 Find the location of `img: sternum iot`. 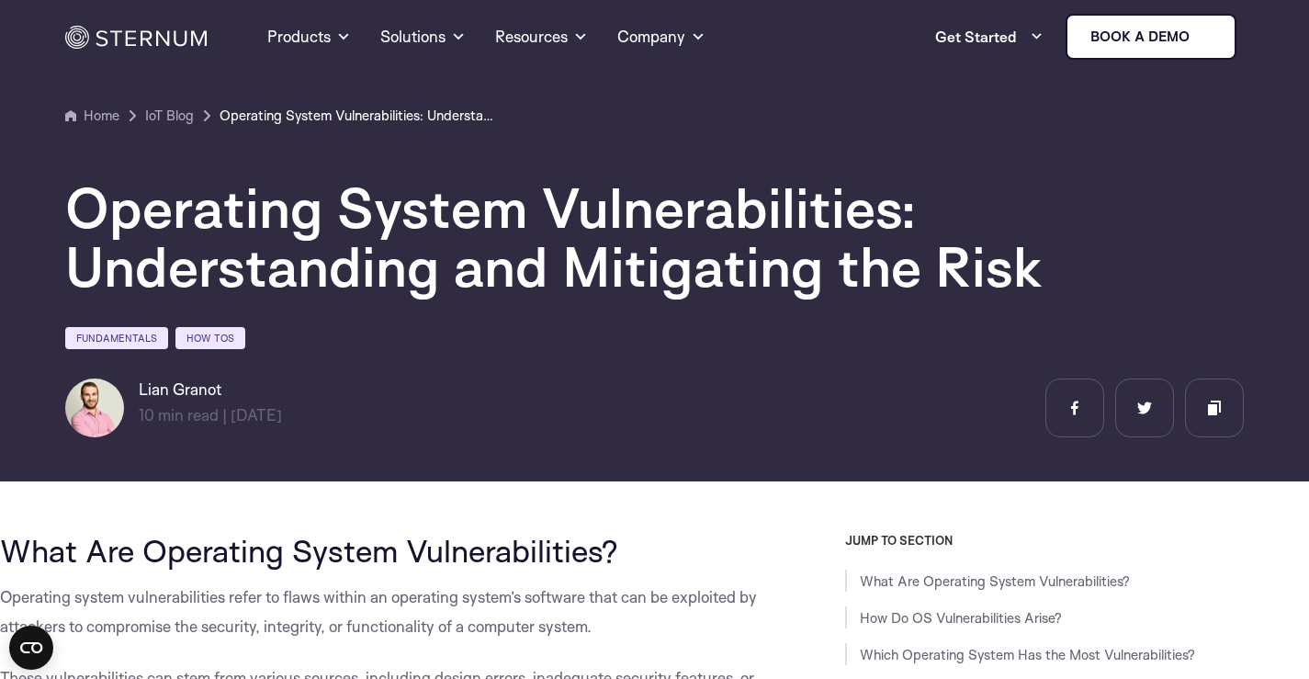

img: sternum iot is located at coordinates (1204, 37).